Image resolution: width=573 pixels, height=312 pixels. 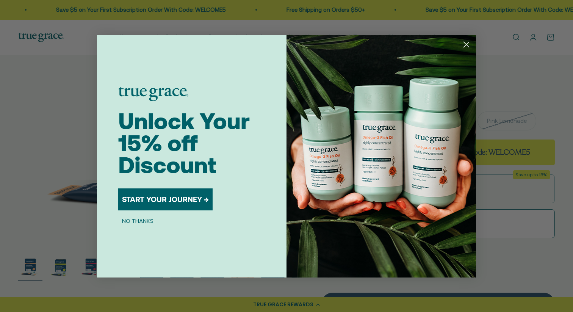 I want to click on button: START YOUR JOURNEY →, so click(x=165, y=199).